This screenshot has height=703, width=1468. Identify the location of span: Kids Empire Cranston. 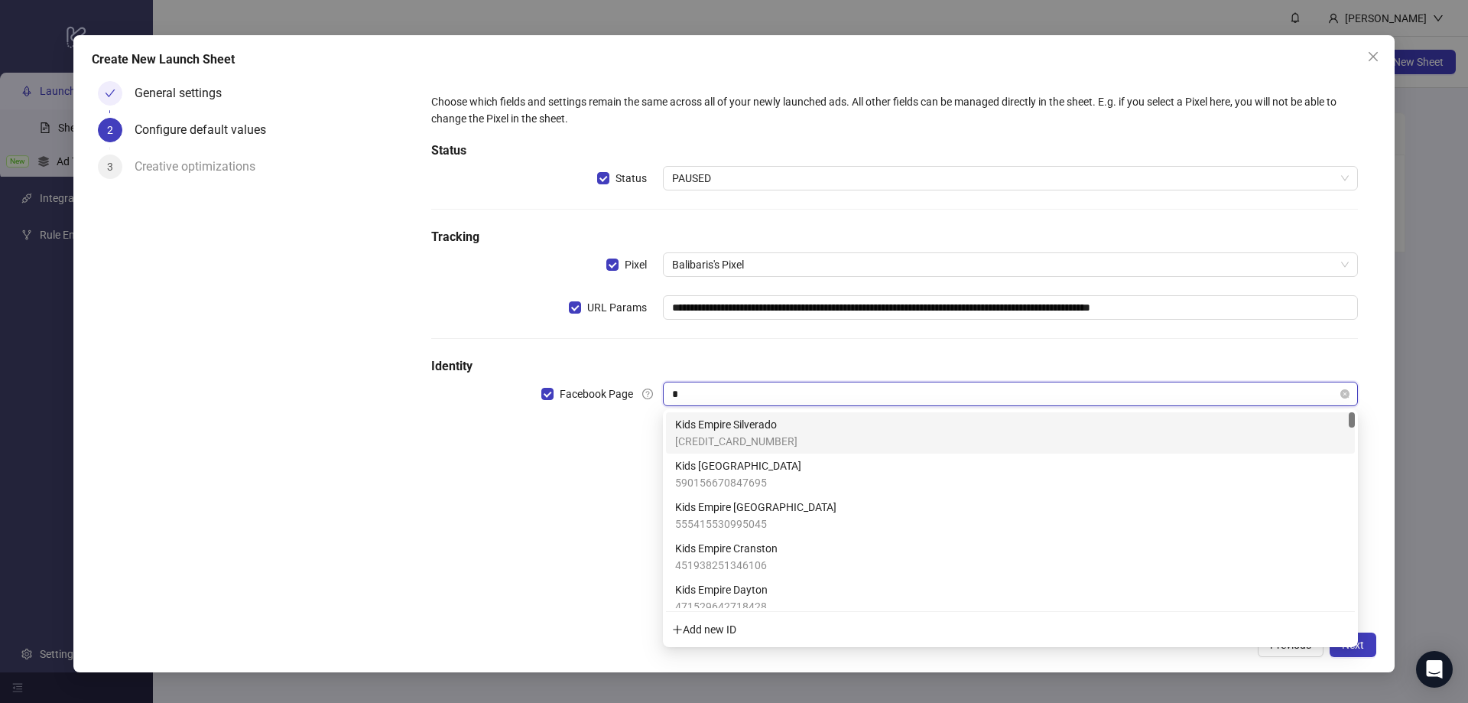
(726, 548).